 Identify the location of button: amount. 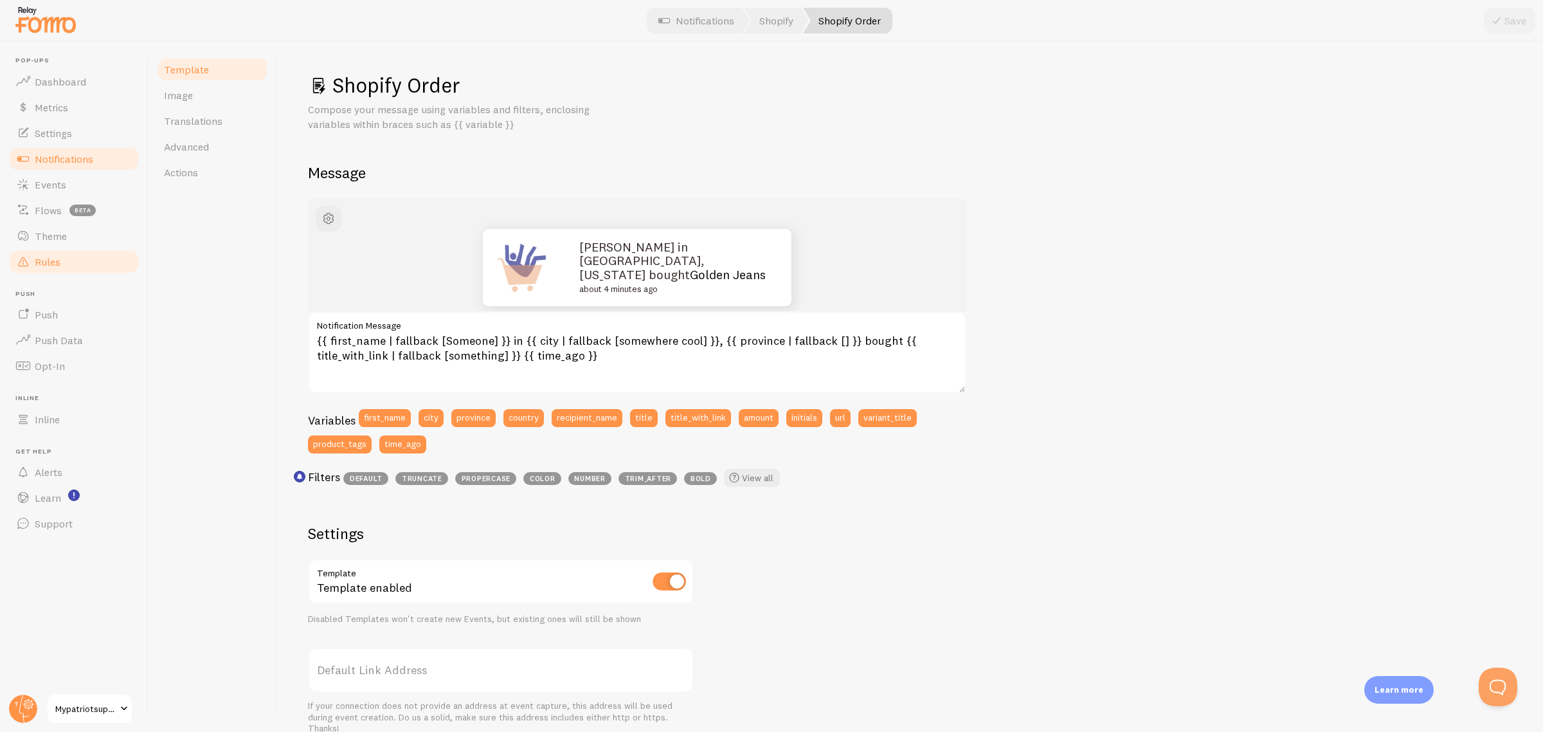
(759, 418).